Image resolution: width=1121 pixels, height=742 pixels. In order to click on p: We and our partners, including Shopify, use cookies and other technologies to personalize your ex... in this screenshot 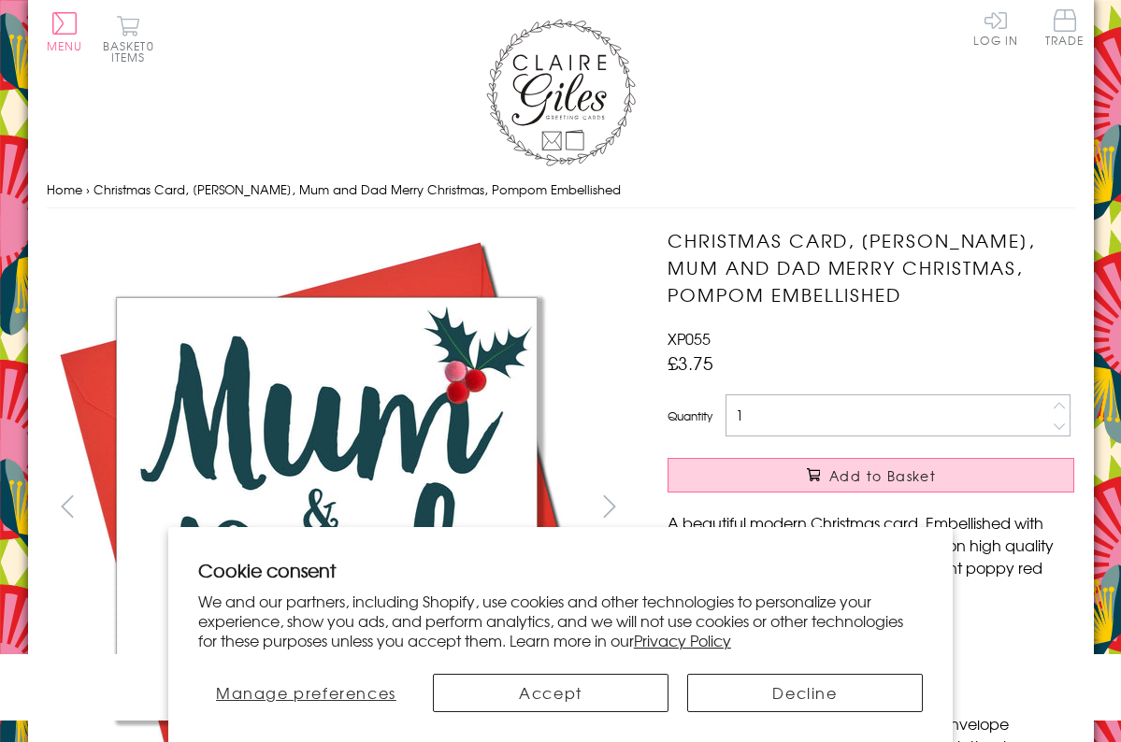, I will do `click(560, 621)`.